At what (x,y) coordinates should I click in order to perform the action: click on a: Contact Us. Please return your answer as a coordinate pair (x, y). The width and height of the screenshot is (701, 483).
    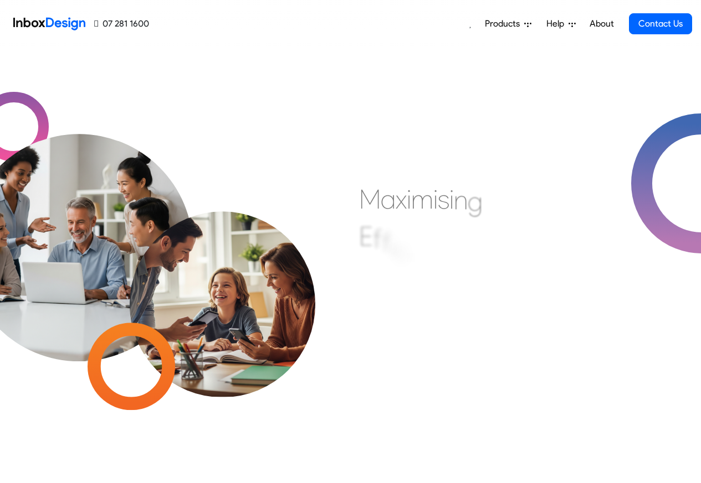
    Looking at the image, I should click on (660, 24).